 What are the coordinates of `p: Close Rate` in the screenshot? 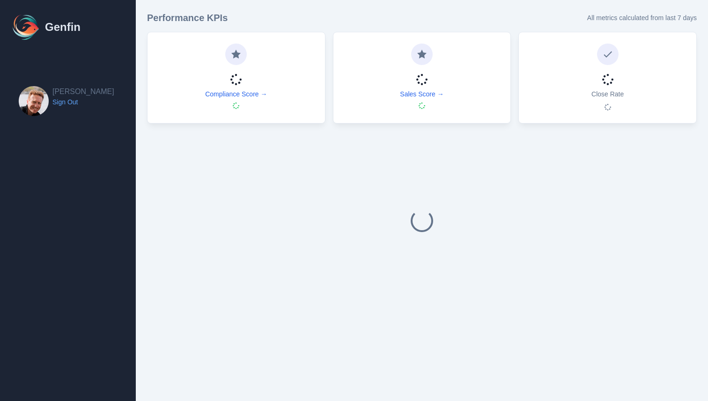 It's located at (607, 94).